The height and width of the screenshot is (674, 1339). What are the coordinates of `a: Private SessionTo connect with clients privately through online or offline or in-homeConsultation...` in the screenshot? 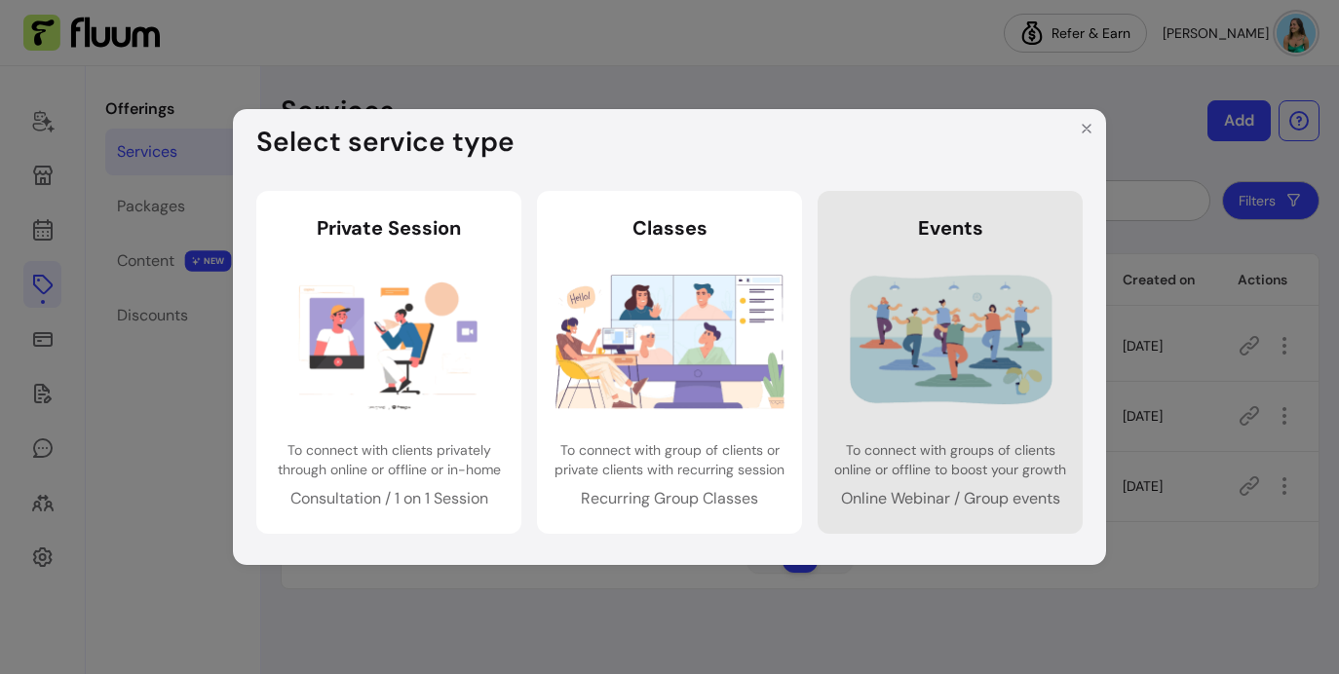 It's located at (389, 363).